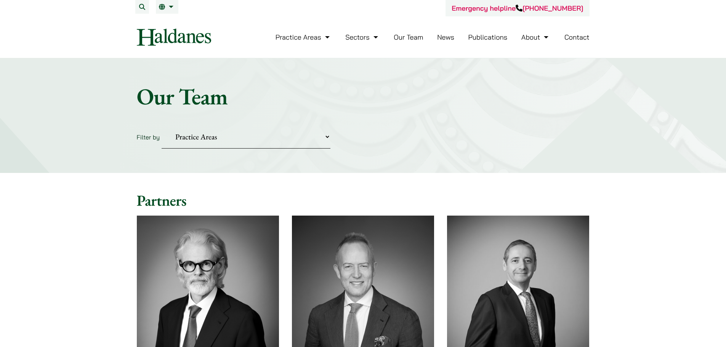  What do you see at coordinates (167, 7) in the screenshot?
I see `a: EN` at bounding box center [167, 7].